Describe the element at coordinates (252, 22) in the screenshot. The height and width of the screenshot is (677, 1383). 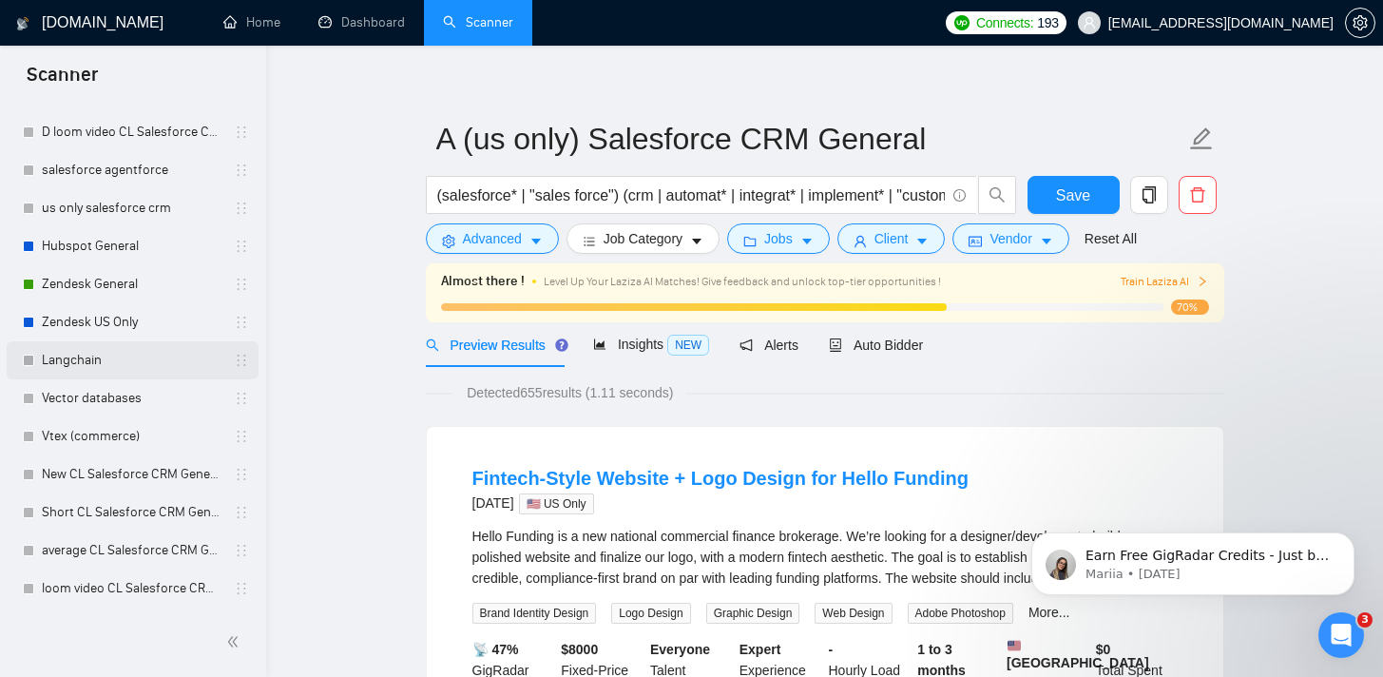
I see `a: homeHome` at that location.